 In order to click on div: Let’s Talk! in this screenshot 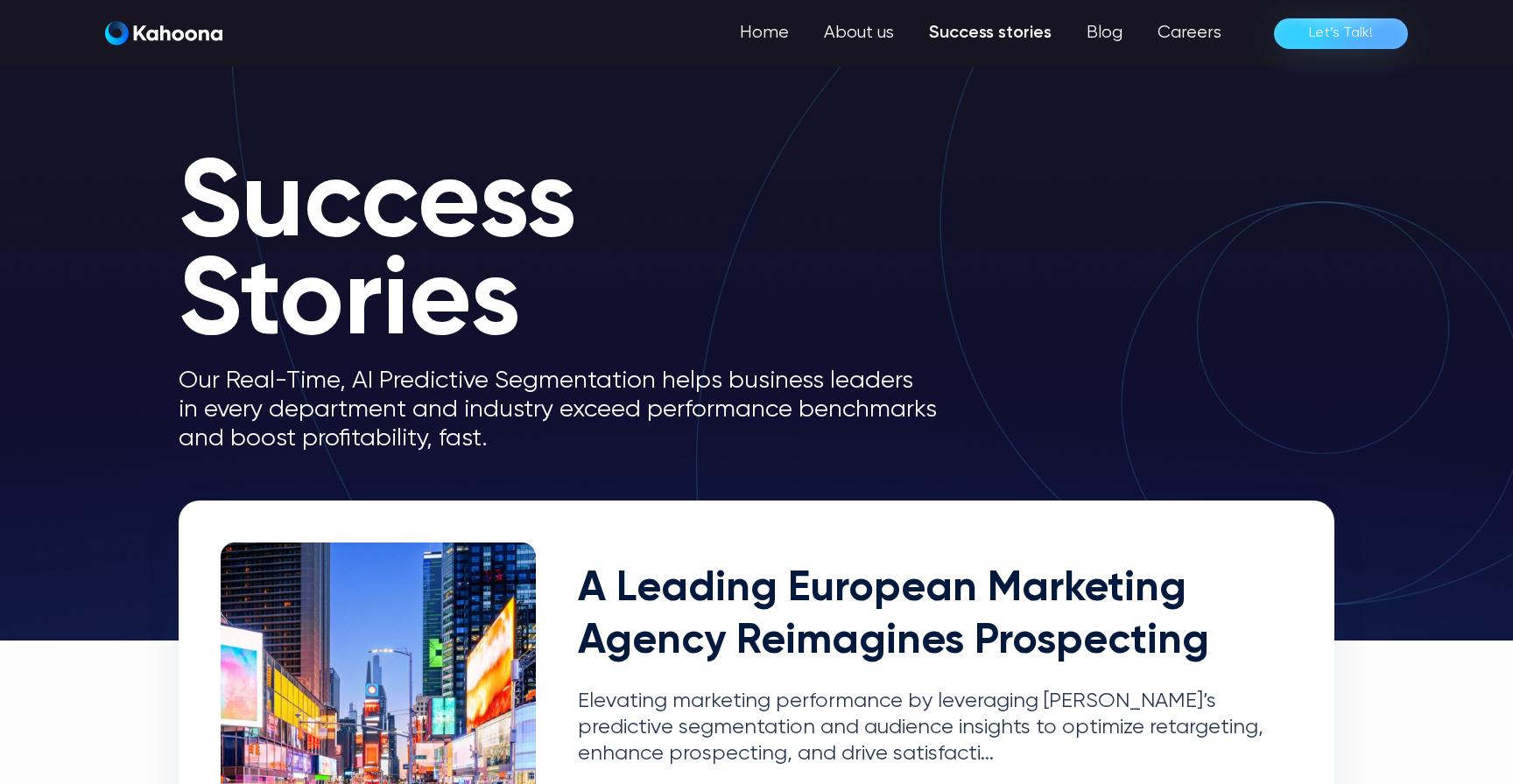, I will do `click(1341, 33)`.